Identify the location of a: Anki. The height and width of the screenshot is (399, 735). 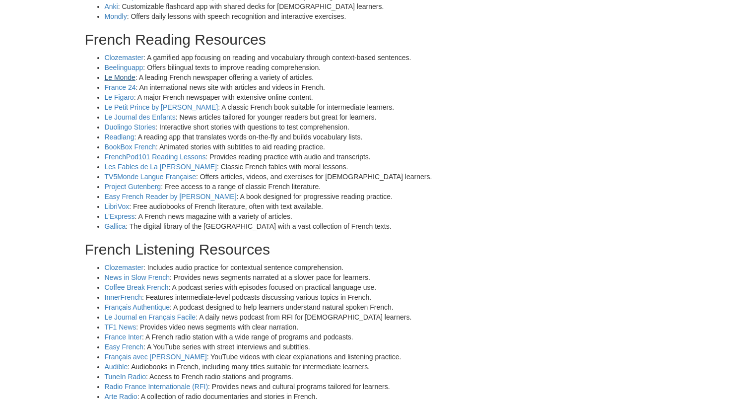
(111, 6).